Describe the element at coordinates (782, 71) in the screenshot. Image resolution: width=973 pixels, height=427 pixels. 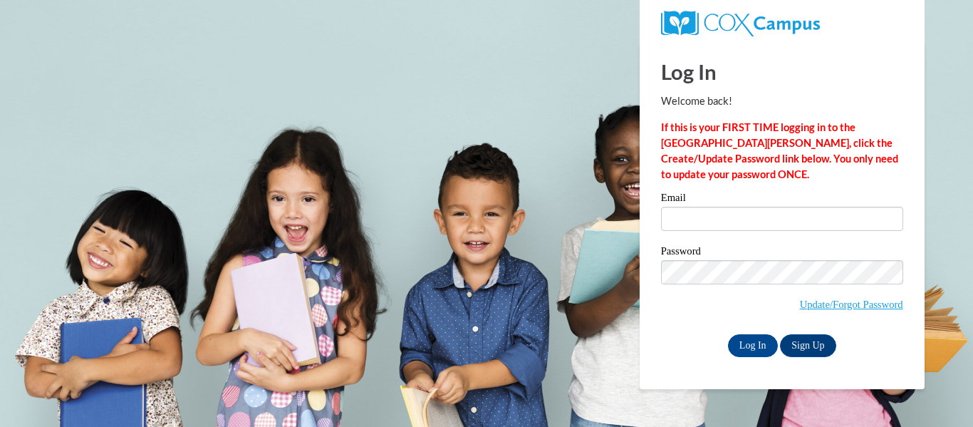
I see `h1: Log In` at that location.